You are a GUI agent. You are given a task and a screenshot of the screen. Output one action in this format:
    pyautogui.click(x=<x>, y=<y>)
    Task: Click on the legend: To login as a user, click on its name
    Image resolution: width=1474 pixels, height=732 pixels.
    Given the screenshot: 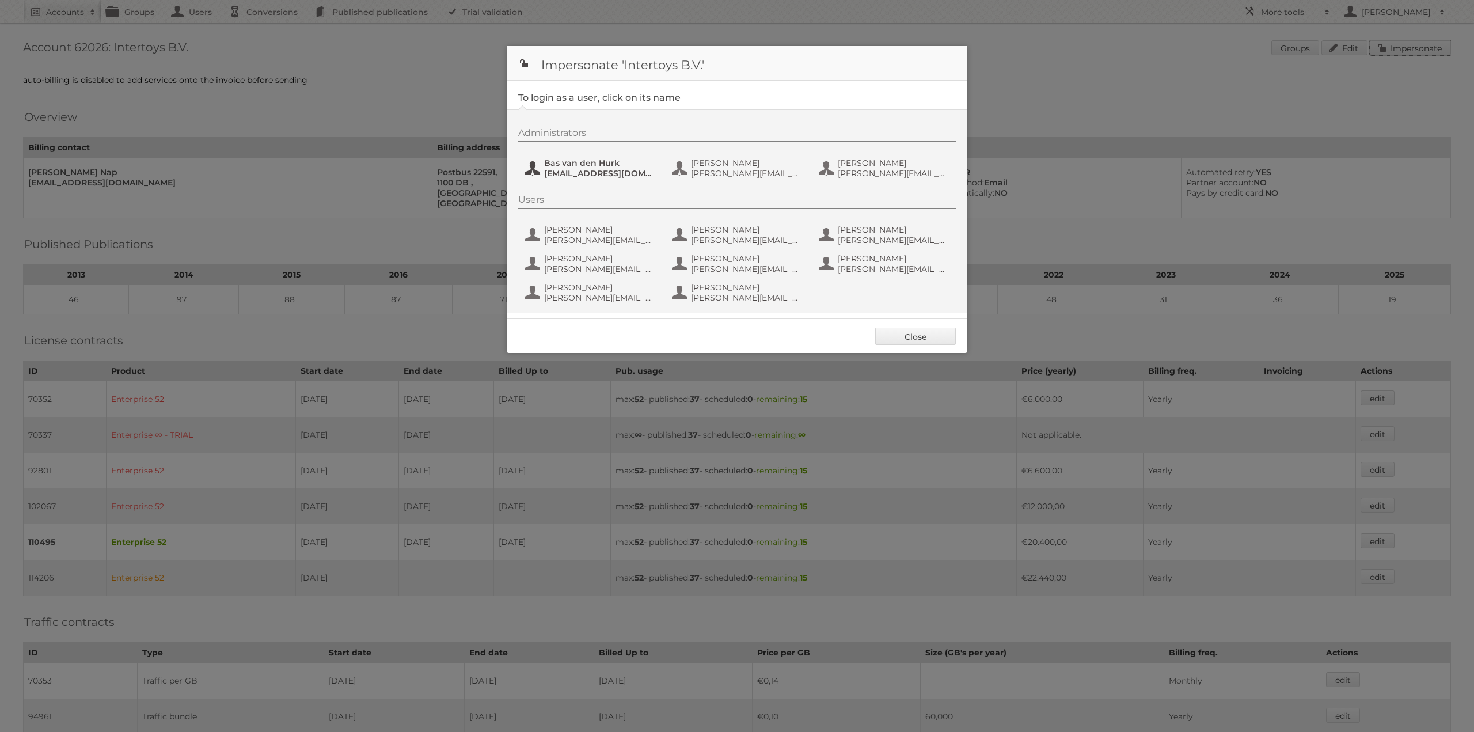 What is the action you would take?
    pyautogui.click(x=599, y=97)
    